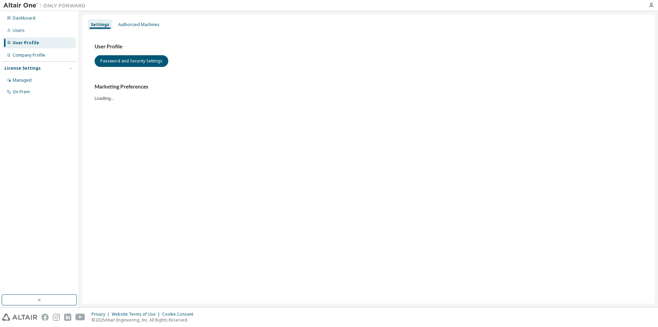 The width and height of the screenshot is (658, 327). What do you see at coordinates (20, 317) in the screenshot?
I see `img: altair_logo.svg` at bounding box center [20, 317].